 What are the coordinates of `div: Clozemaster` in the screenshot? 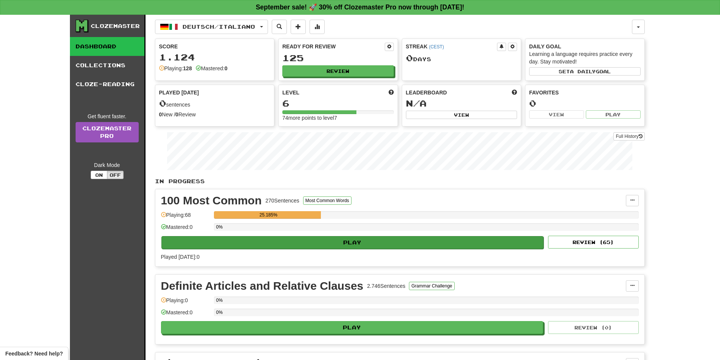 It's located at (115, 26).